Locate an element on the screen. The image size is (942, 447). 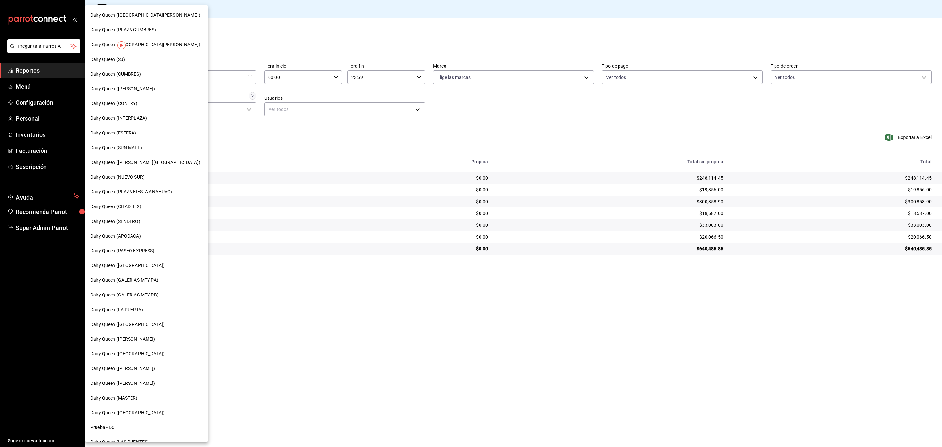
span: Dairy Queen (PASEO EXPRESS) is located at coordinates (122, 250).